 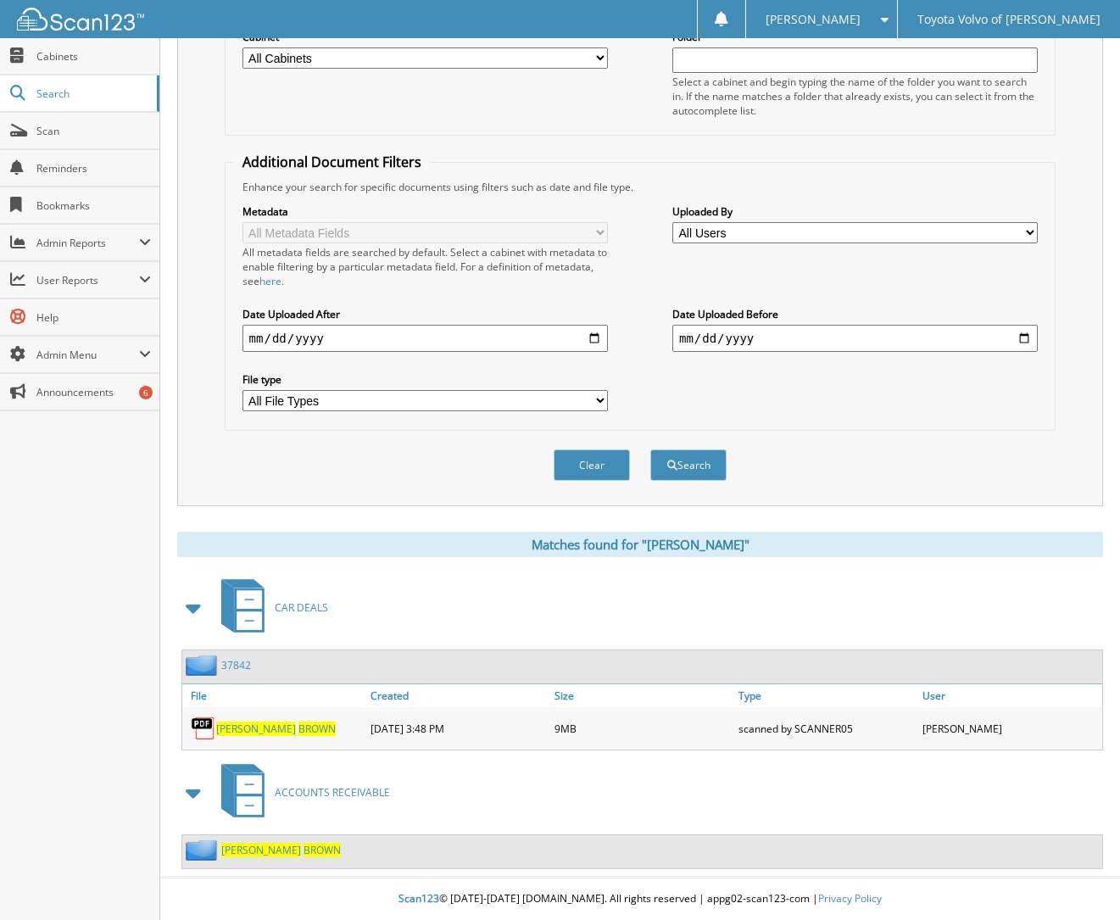 What do you see at coordinates (854, 211) in the screenshot?
I see `label: Uploaded By` at bounding box center [854, 211].